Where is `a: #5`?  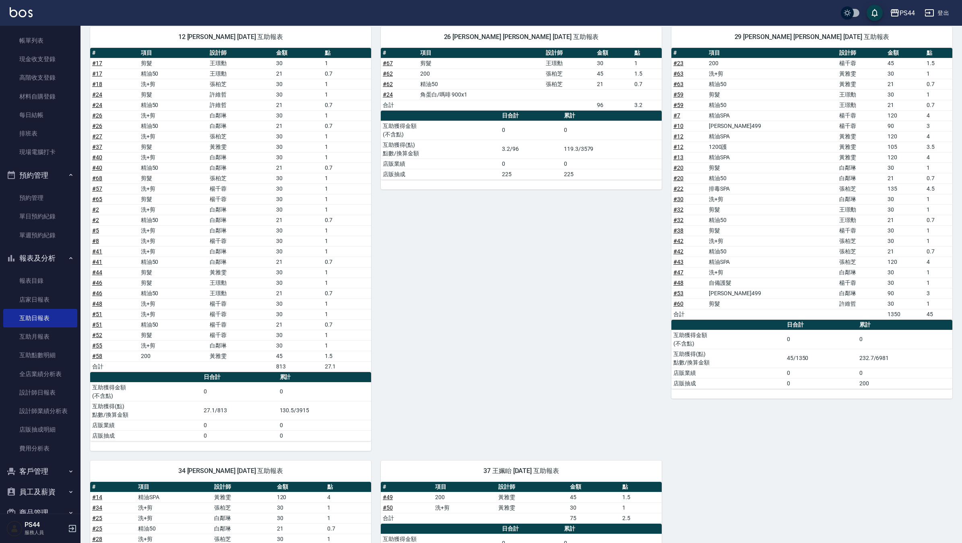 a: #5 is located at coordinates (95, 231).